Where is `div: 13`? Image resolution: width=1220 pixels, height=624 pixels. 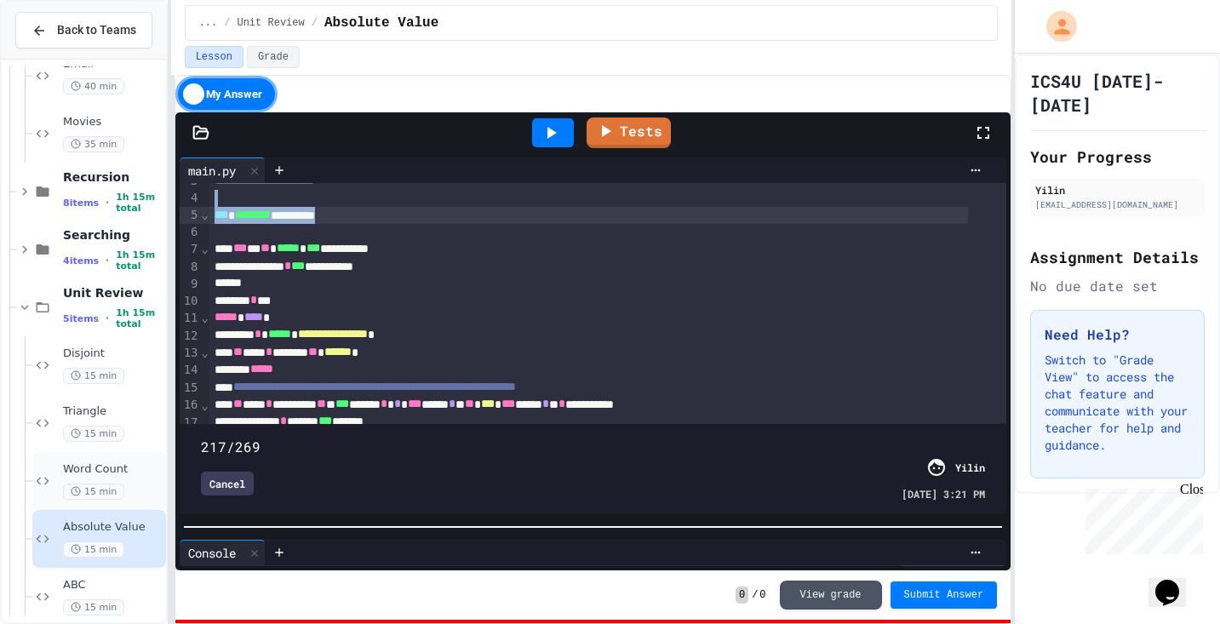 div: 13 is located at coordinates (190, 353).